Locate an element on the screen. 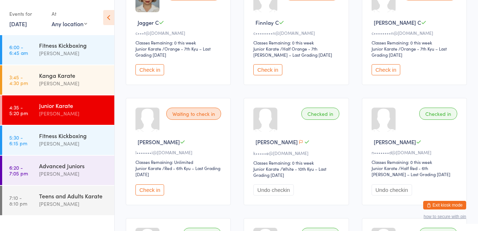  div: Kanga Karate is located at coordinates (73, 75).